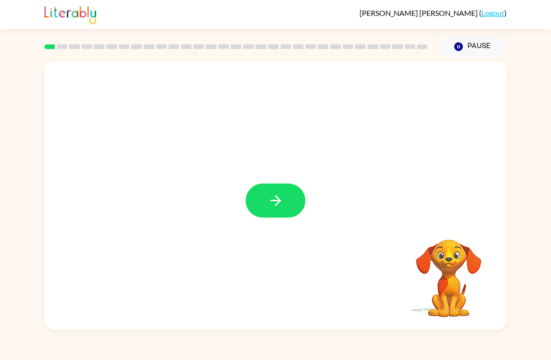 This screenshot has width=551, height=360. What do you see at coordinates (492, 13) in the screenshot?
I see `a: Logout` at bounding box center [492, 13].